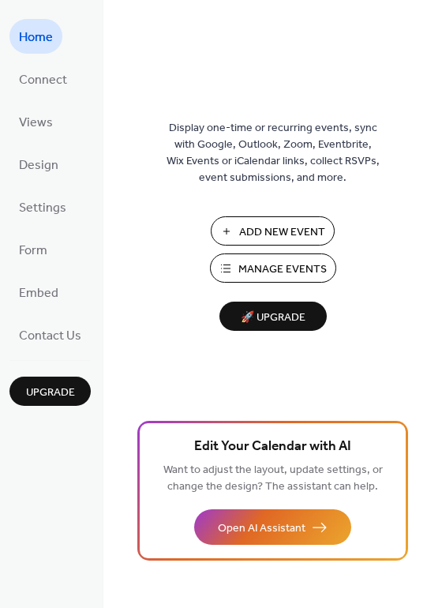 The height and width of the screenshot is (608, 442). I want to click on span: Form, so click(33, 251).